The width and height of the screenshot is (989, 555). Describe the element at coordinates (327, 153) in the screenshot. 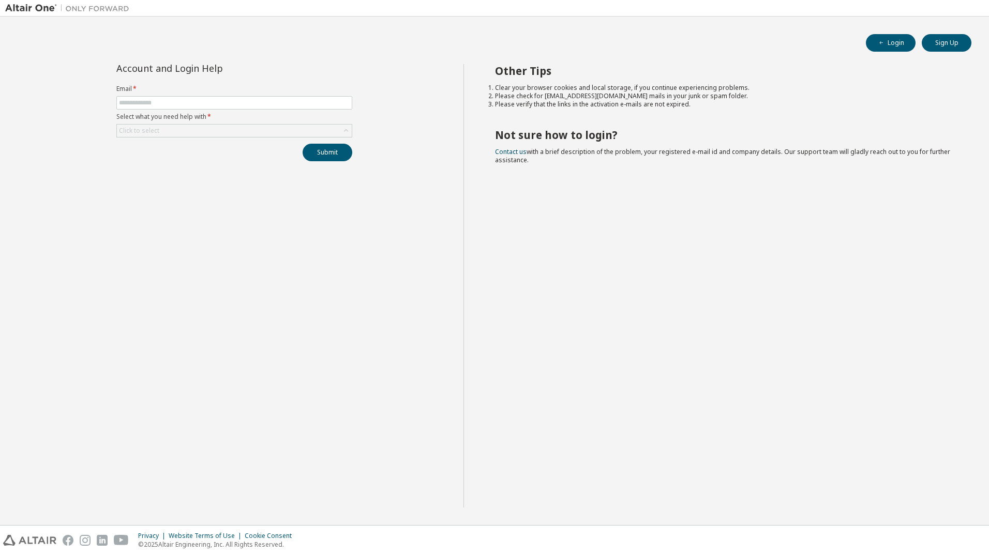

I see `button: Submit` at that location.